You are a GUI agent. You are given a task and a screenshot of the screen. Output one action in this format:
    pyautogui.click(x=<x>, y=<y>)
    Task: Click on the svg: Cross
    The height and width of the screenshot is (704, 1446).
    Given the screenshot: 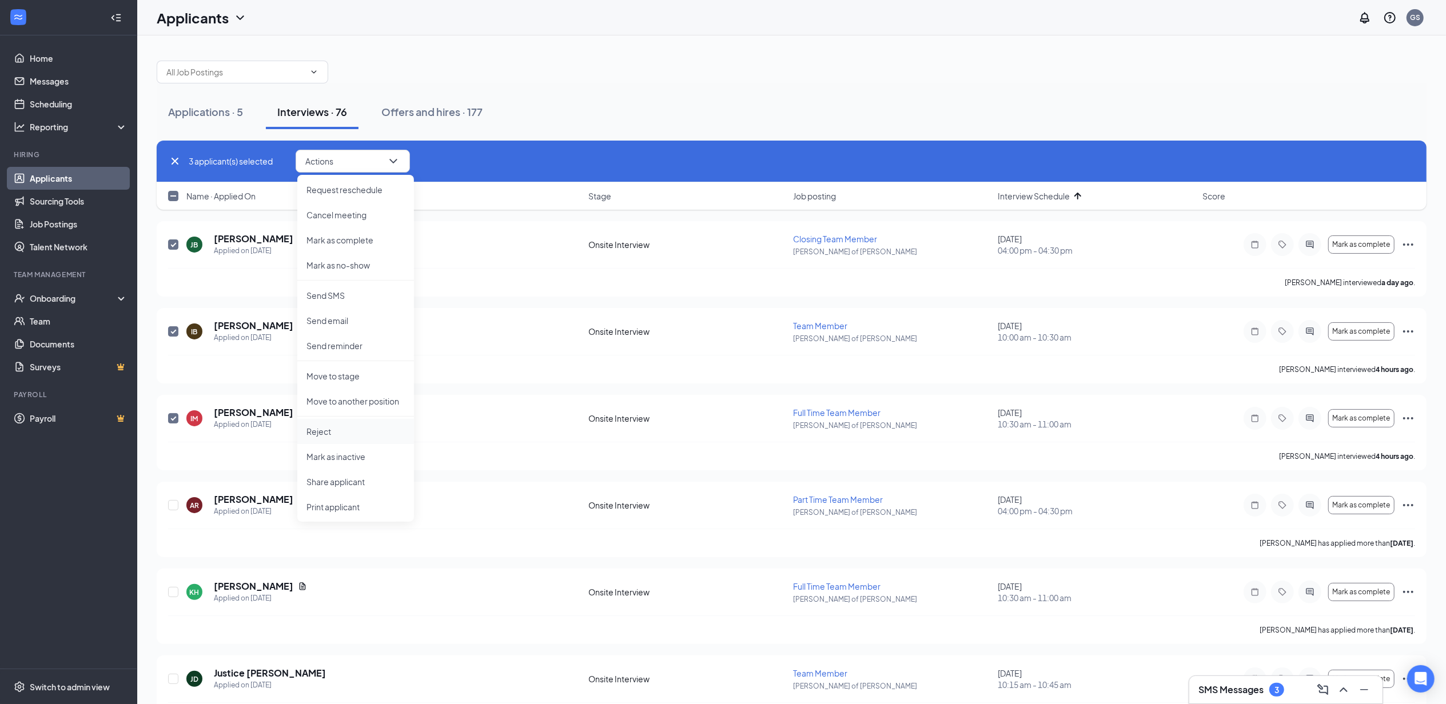 What is the action you would take?
    pyautogui.click(x=175, y=161)
    